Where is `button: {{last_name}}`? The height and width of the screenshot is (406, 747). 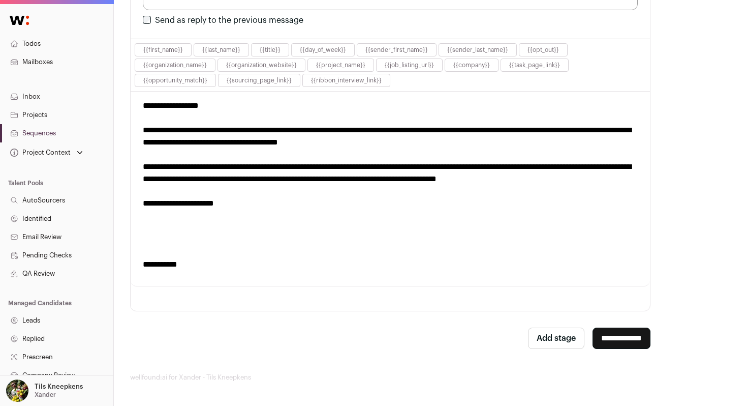 button: {{last_name}} is located at coordinates (221, 50).